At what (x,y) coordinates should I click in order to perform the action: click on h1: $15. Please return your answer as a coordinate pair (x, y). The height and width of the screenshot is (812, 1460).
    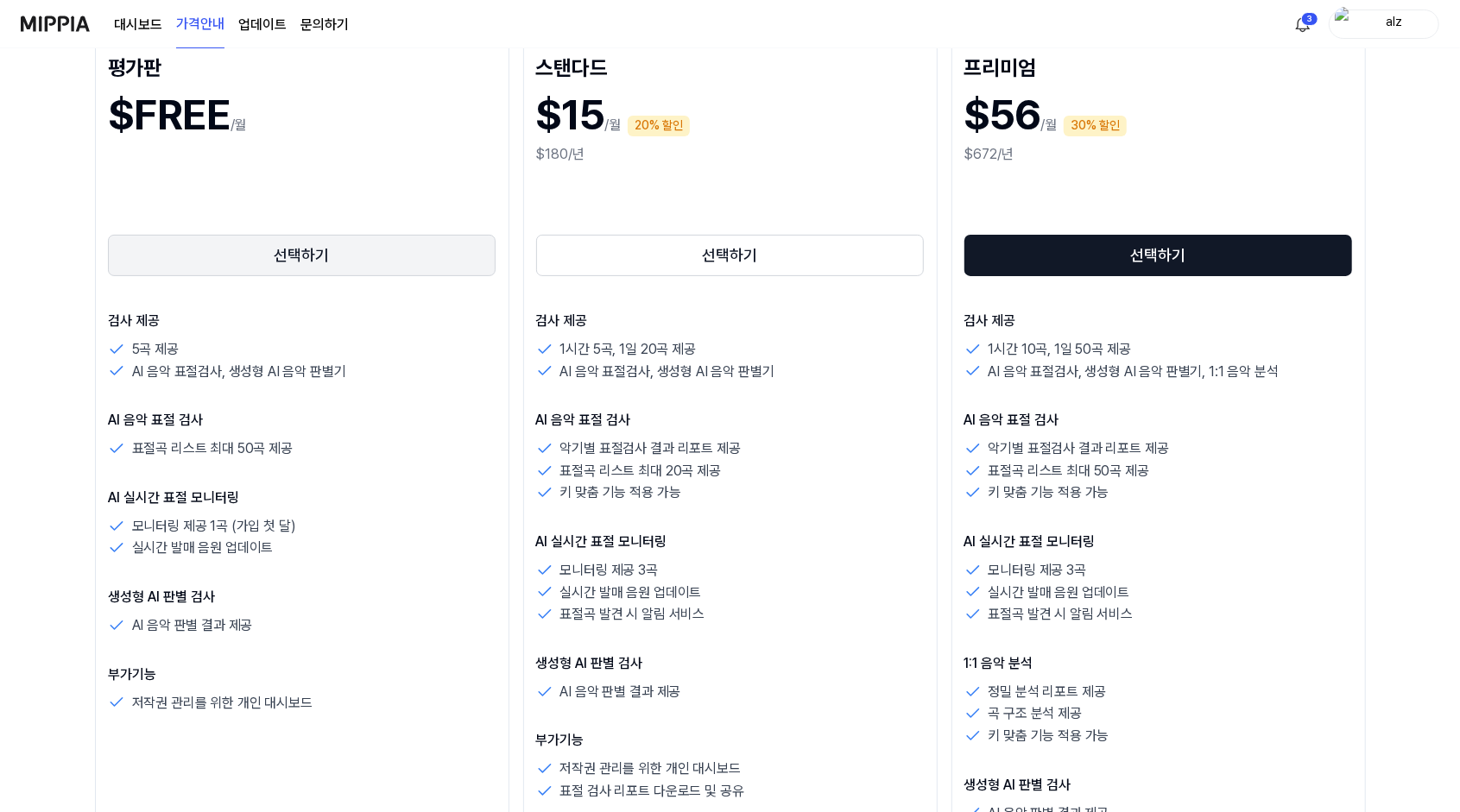
    Looking at the image, I should click on (571, 115).